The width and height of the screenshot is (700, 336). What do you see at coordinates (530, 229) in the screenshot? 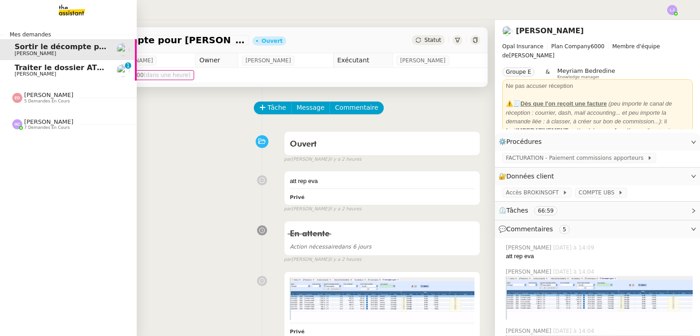
I see `span: Commentaires` at bounding box center [530, 229].